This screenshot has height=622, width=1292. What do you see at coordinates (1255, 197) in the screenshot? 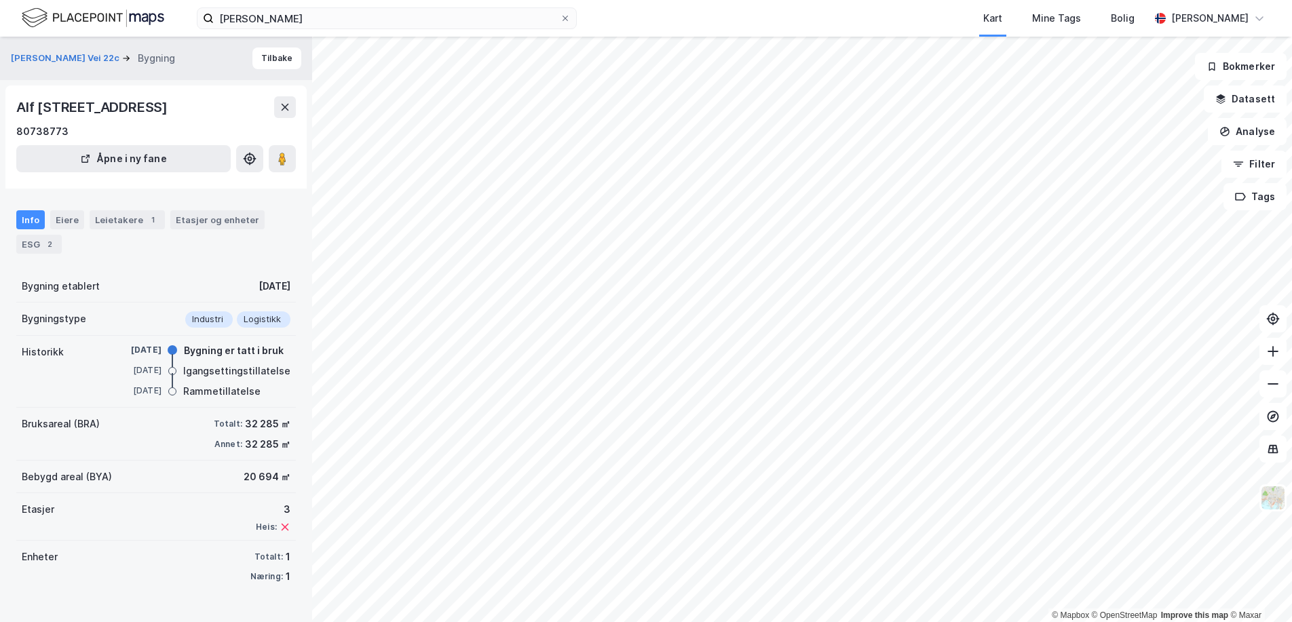
I see `button: Tags` at bounding box center [1255, 197].